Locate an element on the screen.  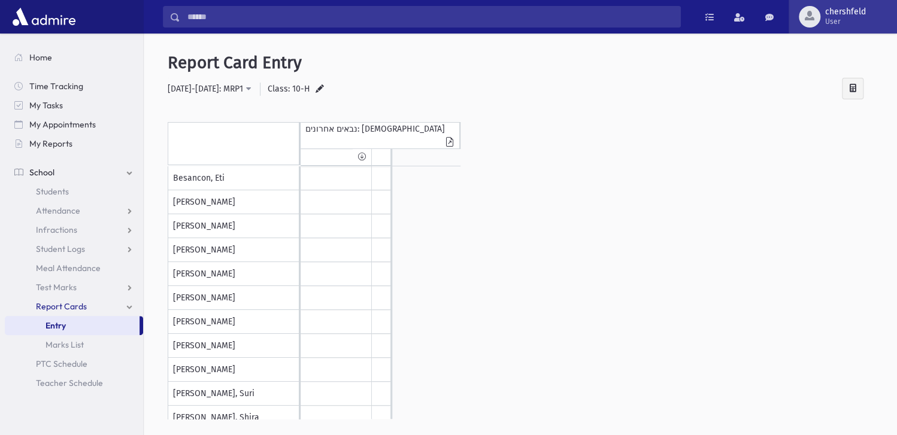
a: Home is located at coordinates (74, 58).